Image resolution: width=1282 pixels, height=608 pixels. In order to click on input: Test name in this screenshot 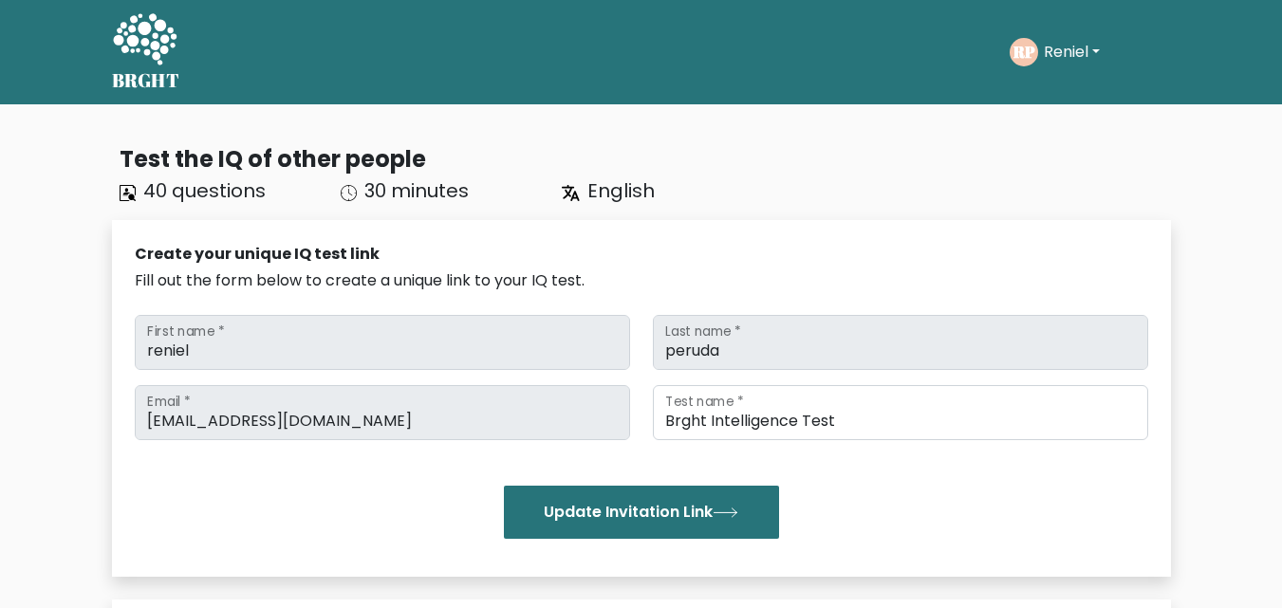, I will do `click(900, 413)`.